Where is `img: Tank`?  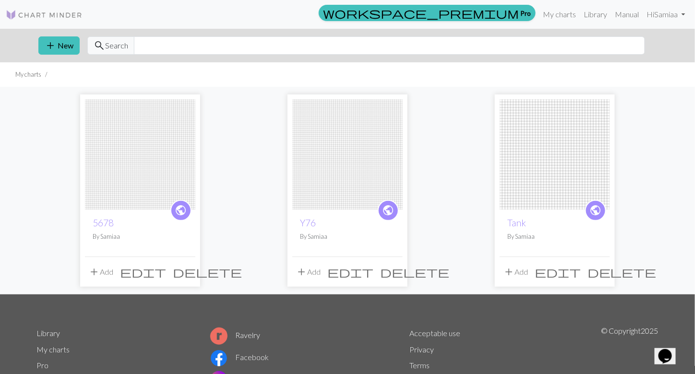 img: Tank is located at coordinates (555, 155).